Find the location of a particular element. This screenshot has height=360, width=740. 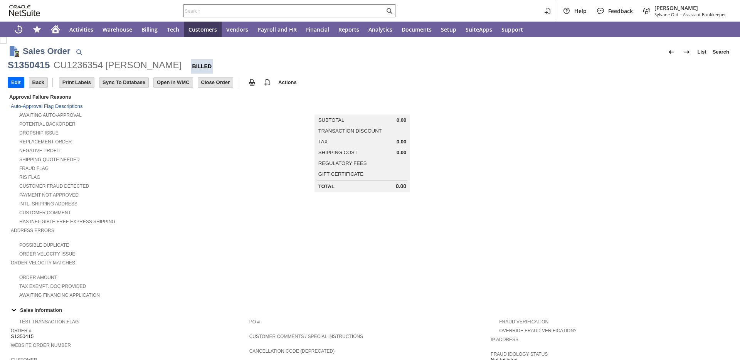

caption: Summary is located at coordinates (362, 108).